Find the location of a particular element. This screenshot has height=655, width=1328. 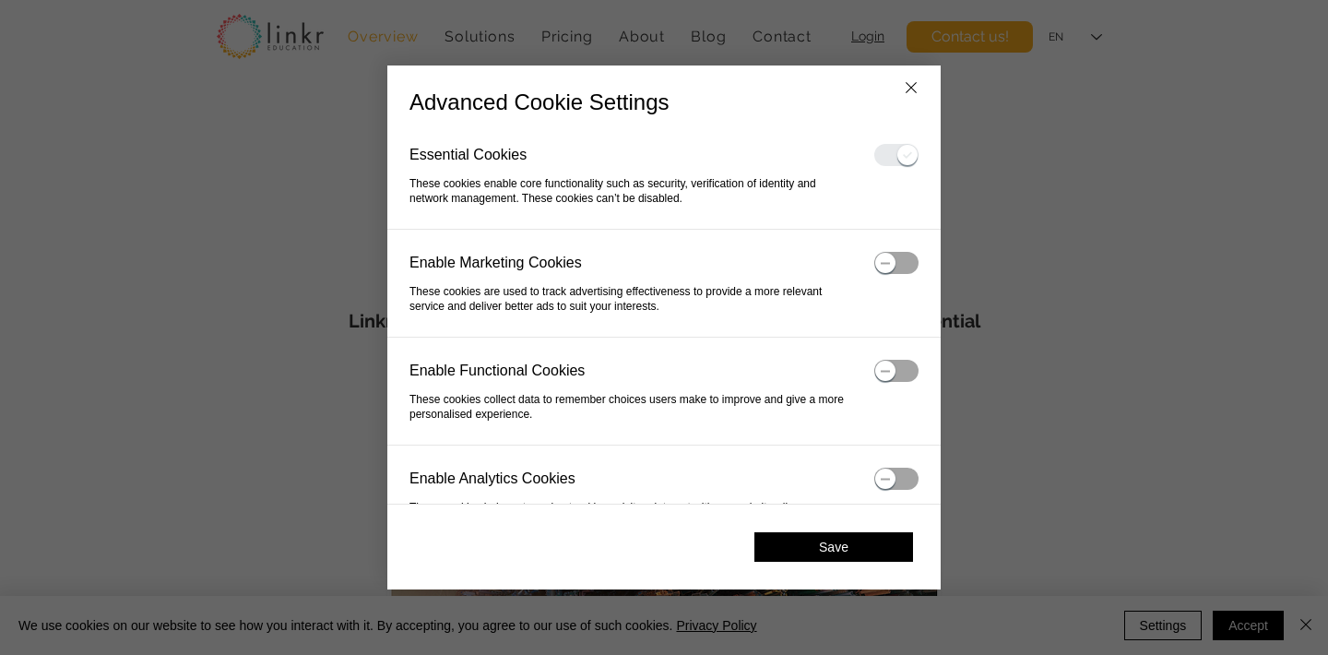

p: These cookies are used to track advertising effectiveness to provide a more relevant service and ... is located at coordinates (634, 300).